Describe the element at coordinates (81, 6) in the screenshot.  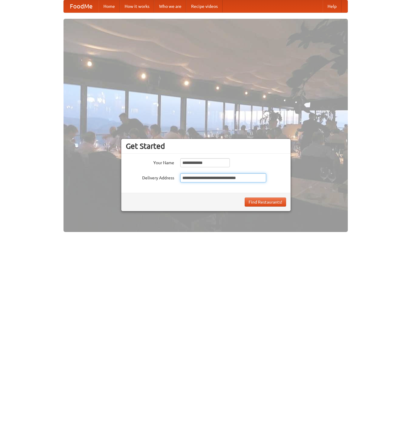
I see `a: FoodMe` at that location.